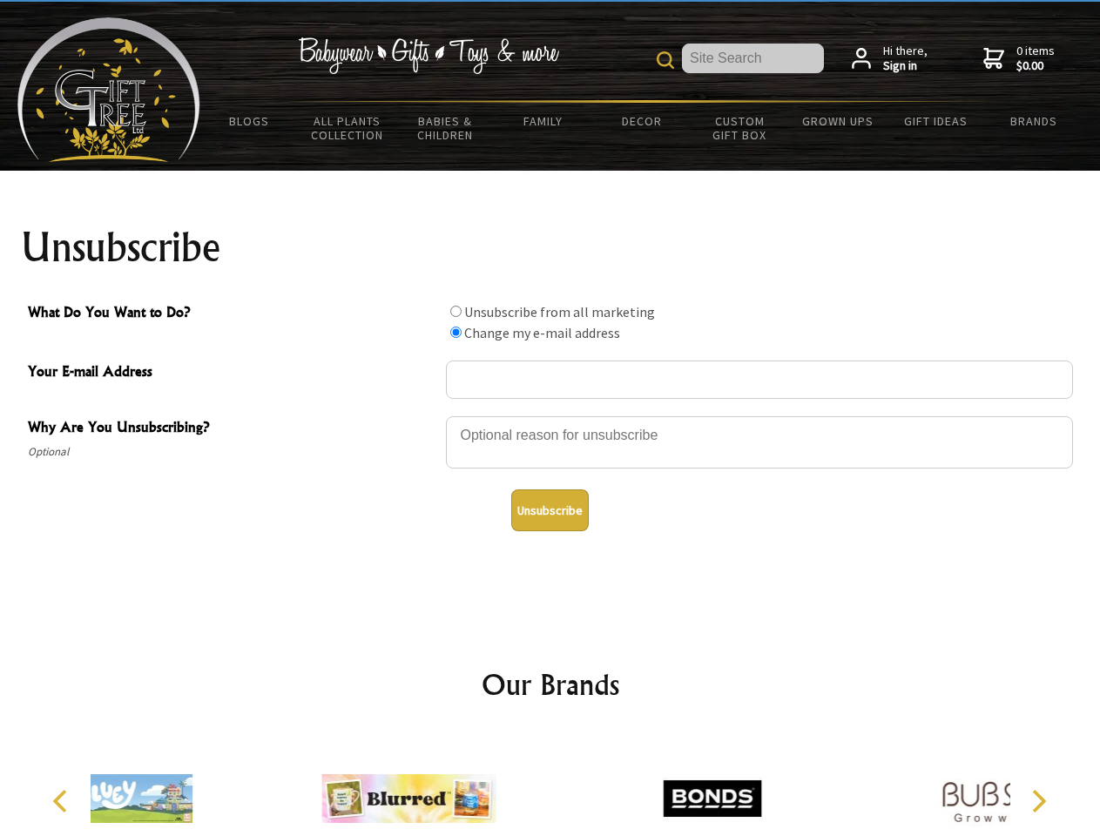  What do you see at coordinates (63, 801) in the screenshot?
I see `button: Previous` at bounding box center [63, 801].